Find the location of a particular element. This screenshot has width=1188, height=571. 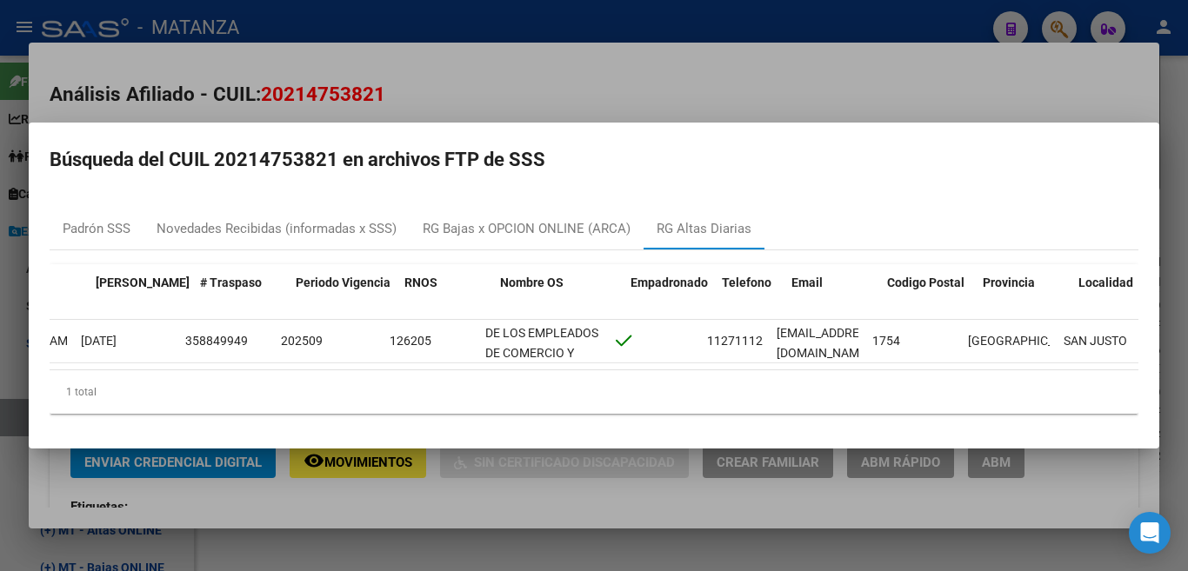

span: Nombre OS is located at coordinates (531, 283).